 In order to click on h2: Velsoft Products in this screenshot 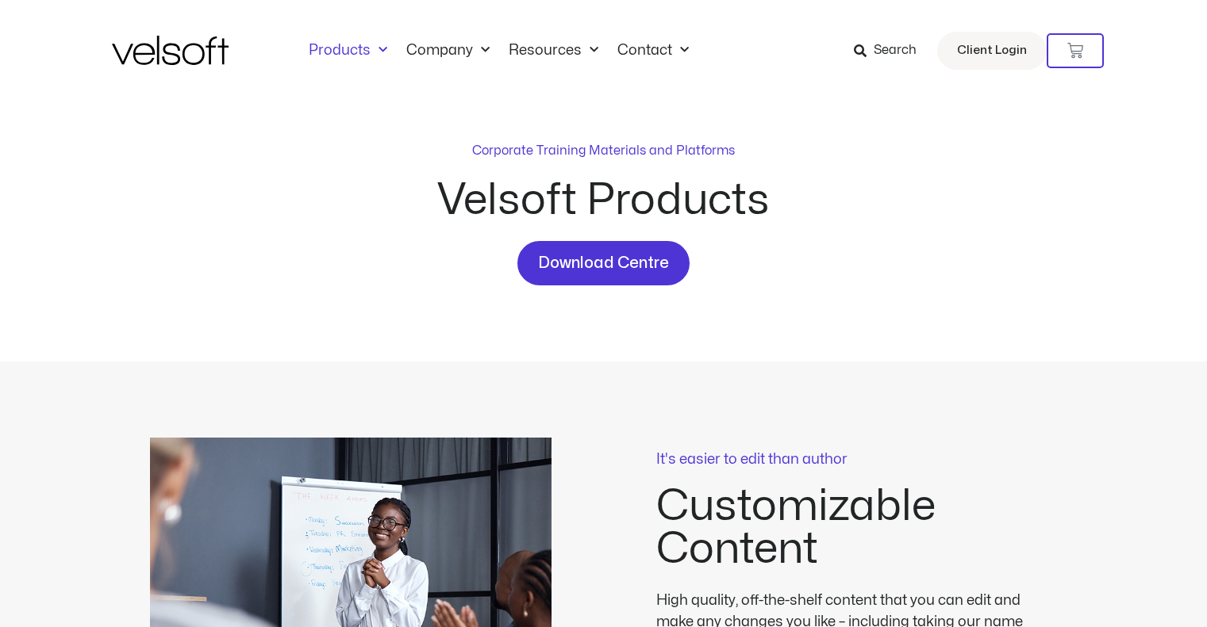, I will do `click(604, 201)`.